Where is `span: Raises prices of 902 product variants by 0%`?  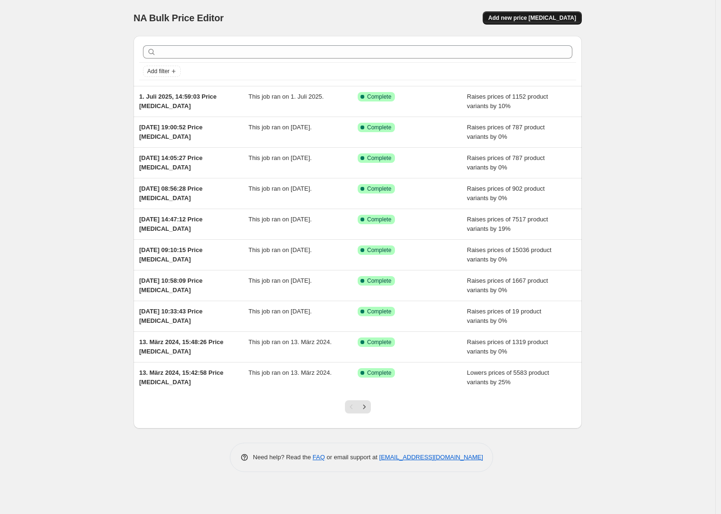 span: Raises prices of 902 product variants by 0% is located at coordinates (506, 193).